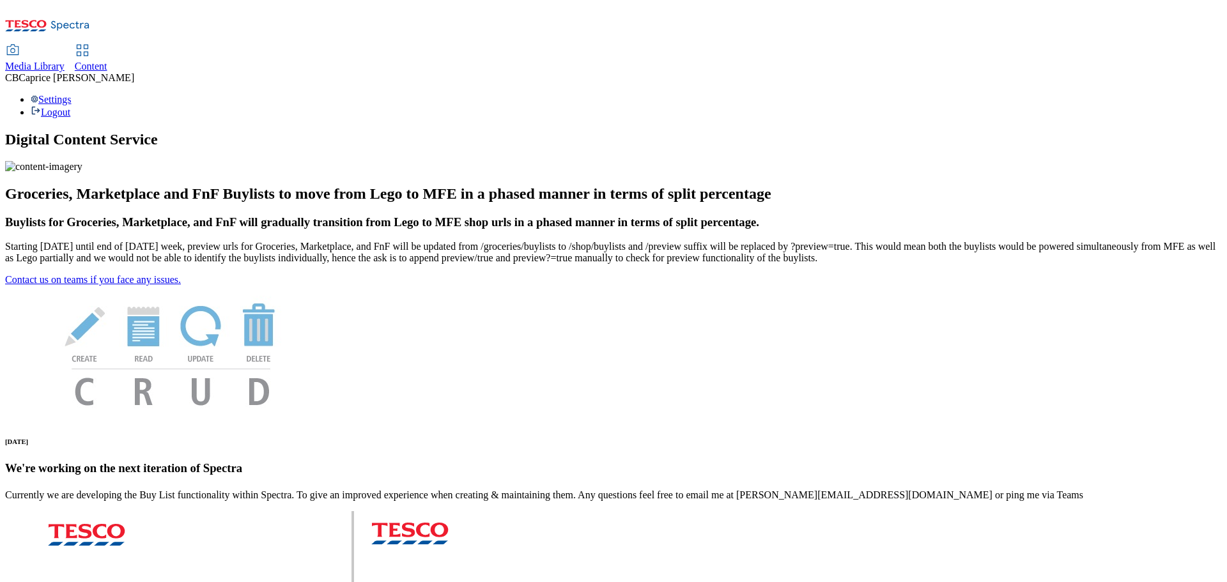 This screenshot has height=582, width=1227. What do you see at coordinates (50, 112) in the screenshot?
I see `a: Logout` at bounding box center [50, 112].